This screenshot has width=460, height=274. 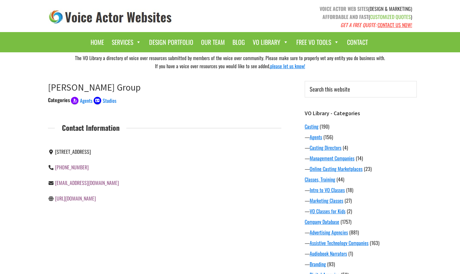 I want to click on h3: VO Library - Categories, so click(x=361, y=113).